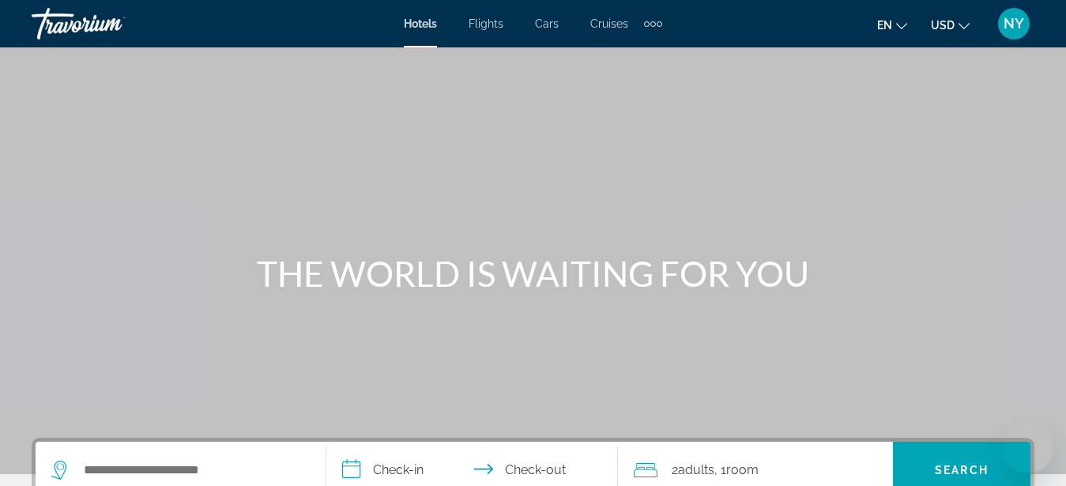 The width and height of the screenshot is (1066, 486). What do you see at coordinates (892, 24) in the screenshot?
I see `button: Change language` at bounding box center [892, 24].